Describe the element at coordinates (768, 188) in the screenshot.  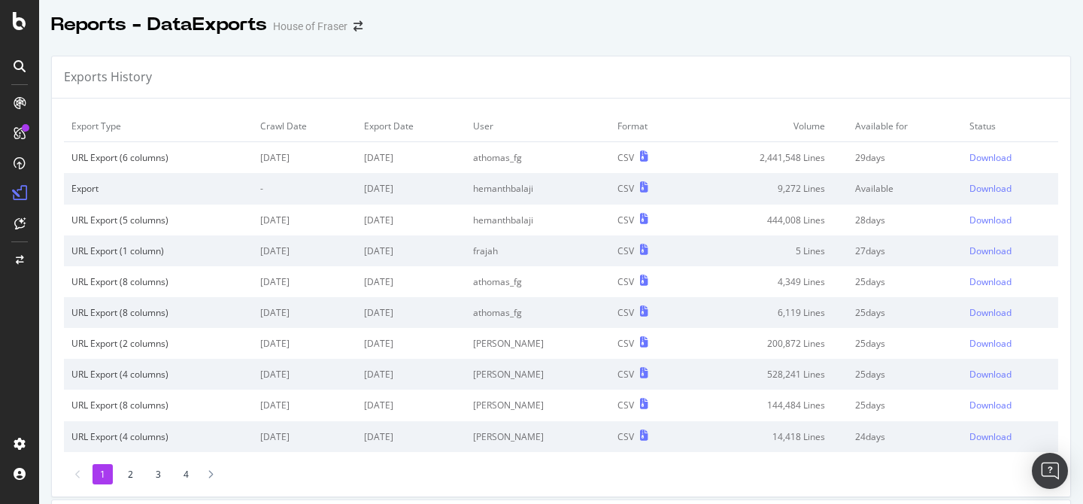
I see `td: 9,272 Lines` at that location.